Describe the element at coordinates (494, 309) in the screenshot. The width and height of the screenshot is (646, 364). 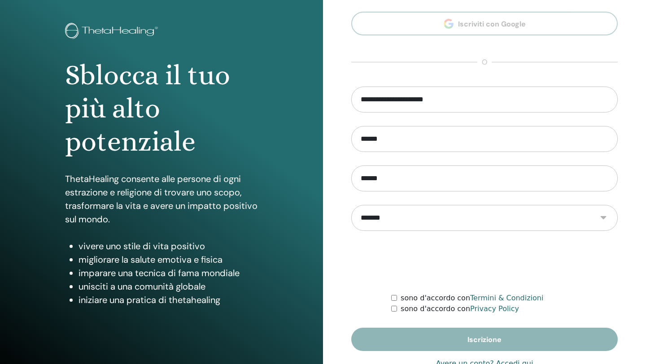
I see `a: Privacy Policy` at that location.